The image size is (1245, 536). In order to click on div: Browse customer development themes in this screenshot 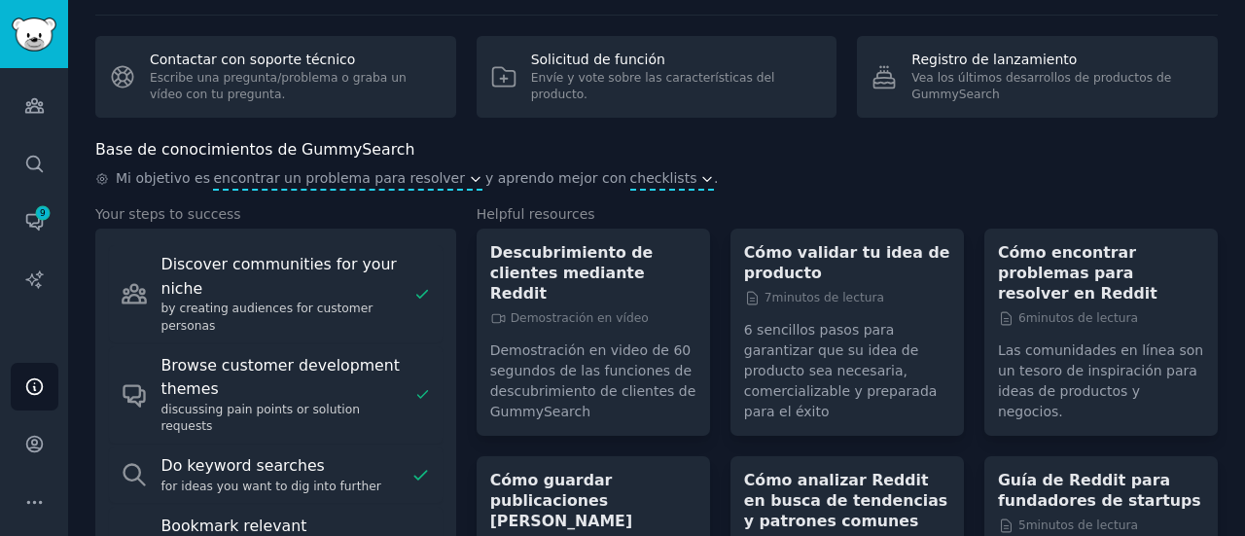, I will do `click(284, 377)`.